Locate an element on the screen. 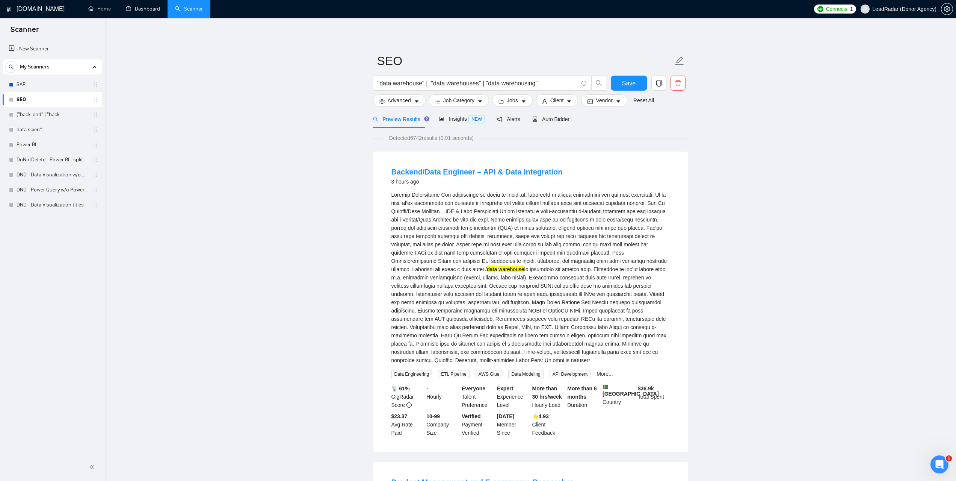  b: More than 6 months is located at coordinates (582, 392).